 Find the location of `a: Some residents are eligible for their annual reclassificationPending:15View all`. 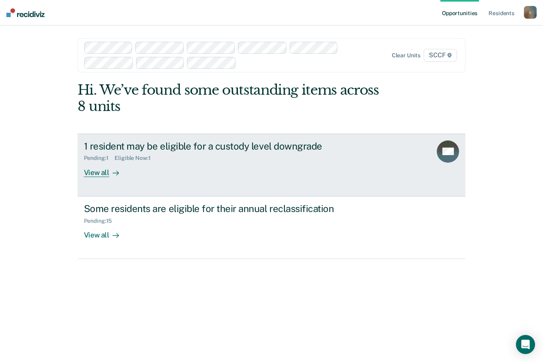

a: Some residents are eligible for their annual reclassificationPending:15View all is located at coordinates (272, 228).